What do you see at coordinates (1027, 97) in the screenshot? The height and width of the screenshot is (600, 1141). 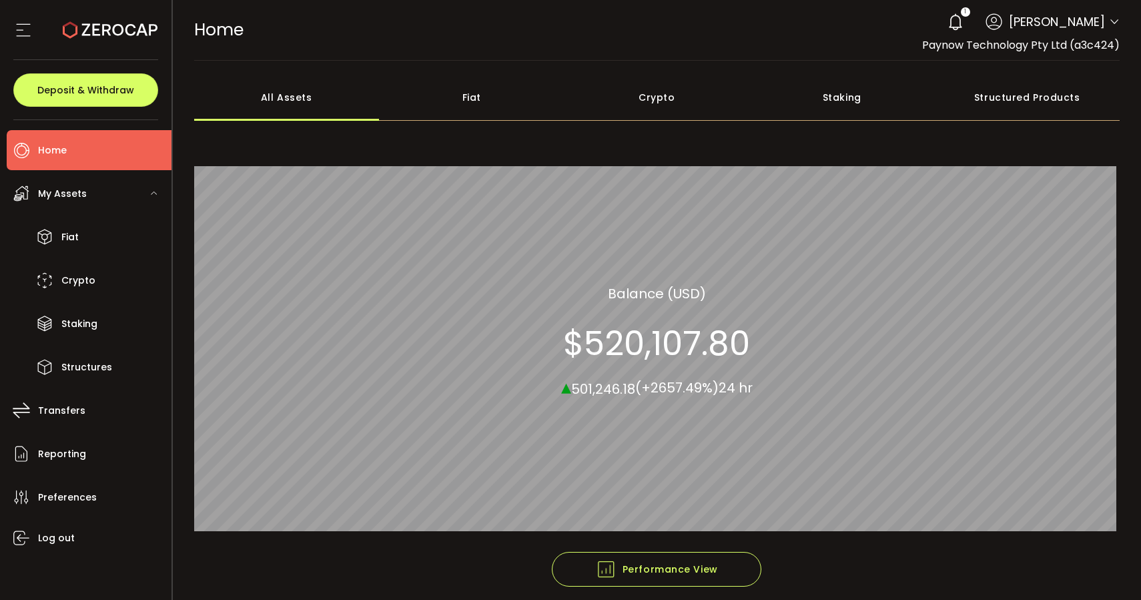 I see `div: Structured Products` at bounding box center [1027, 97].